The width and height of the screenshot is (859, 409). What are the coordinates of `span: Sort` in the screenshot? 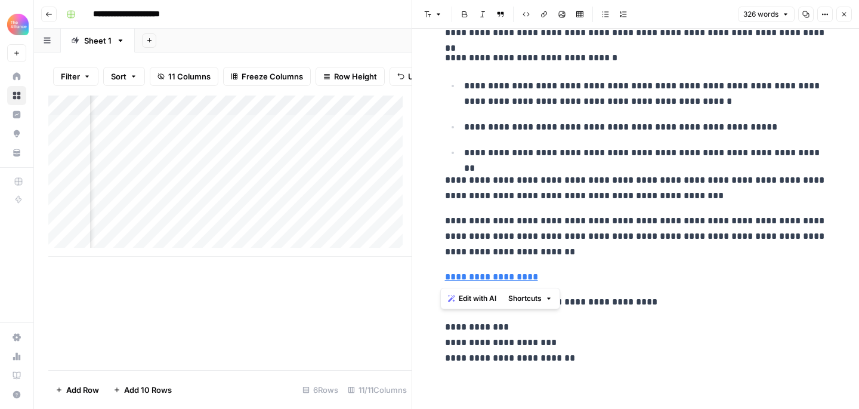 It's located at (119, 76).